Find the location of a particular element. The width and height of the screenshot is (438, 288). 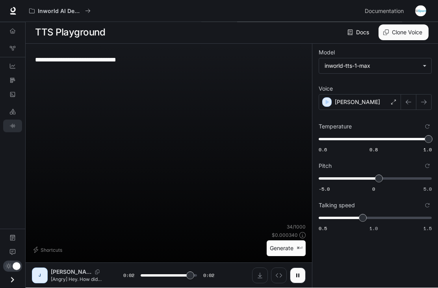

button: All workspaces is located at coordinates (60, 11).